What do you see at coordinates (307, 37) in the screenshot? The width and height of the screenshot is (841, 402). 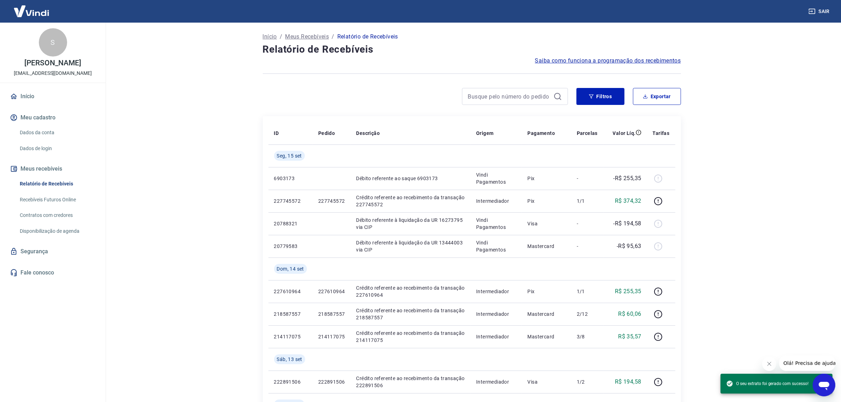 I see `p: Meus Recebíveis` at bounding box center [307, 37].